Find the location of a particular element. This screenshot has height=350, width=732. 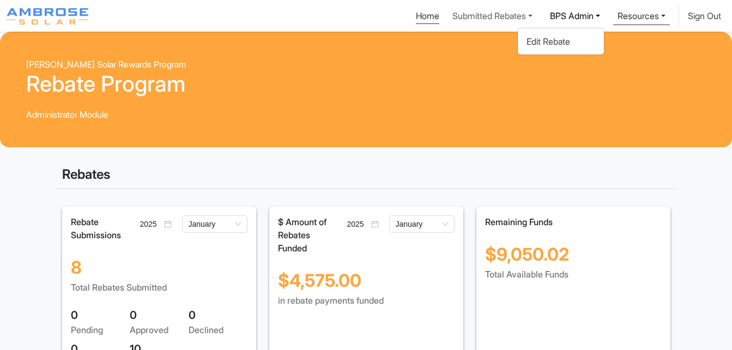

a: Sign Out is located at coordinates (704, 16).